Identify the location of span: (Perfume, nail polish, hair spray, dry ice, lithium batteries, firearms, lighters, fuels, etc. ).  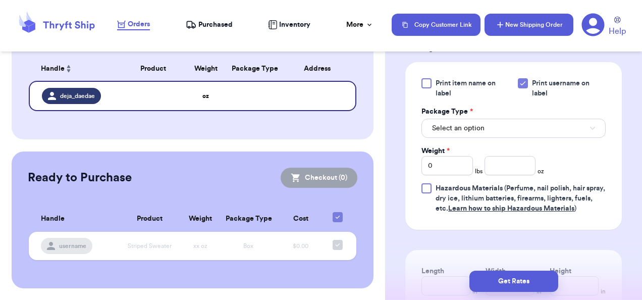
(520, 198).